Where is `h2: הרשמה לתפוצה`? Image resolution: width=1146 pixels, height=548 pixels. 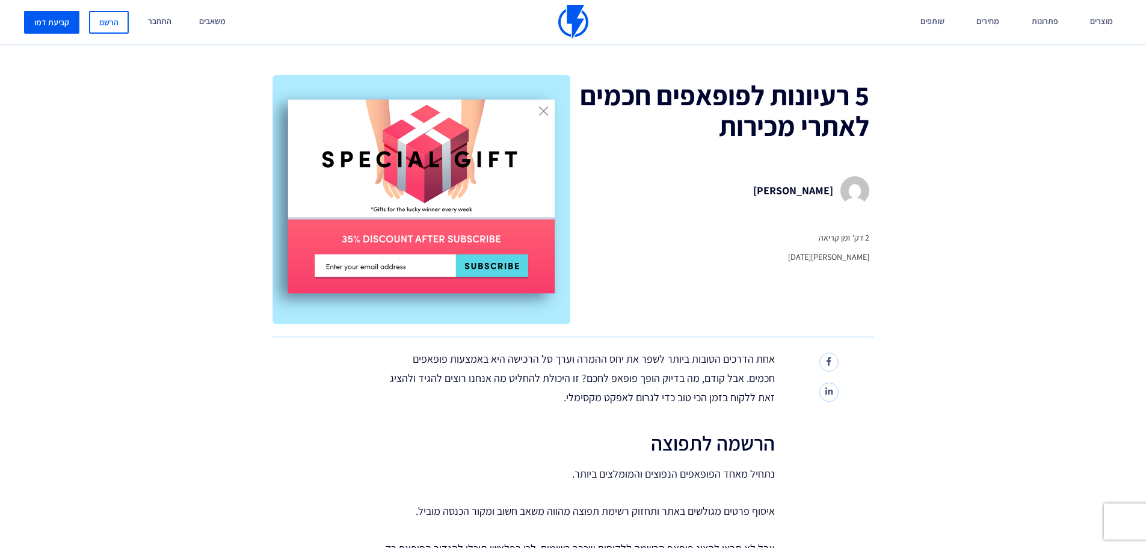 h2: הרשמה לתפוצה is located at coordinates (579, 443).